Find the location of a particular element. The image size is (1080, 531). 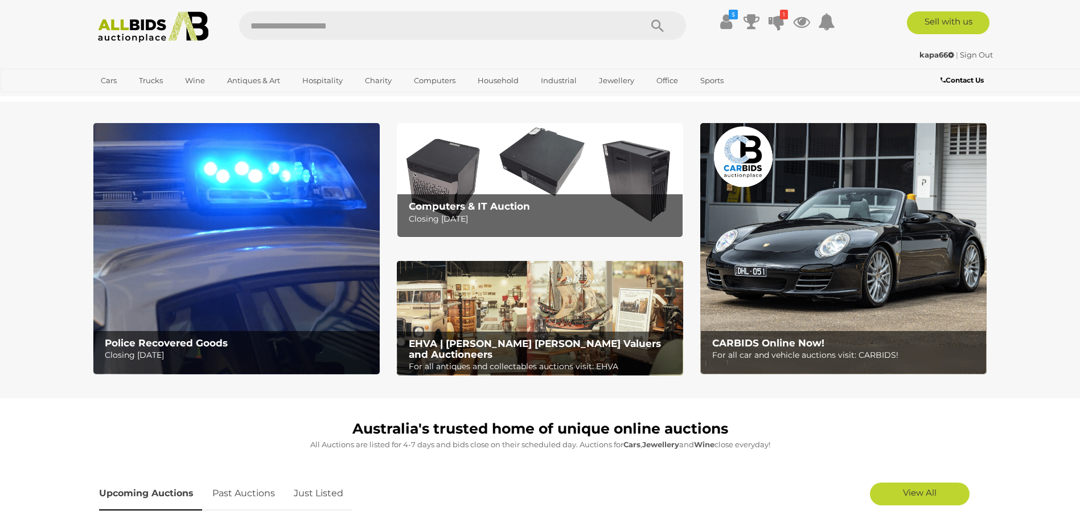

a: Trucks is located at coordinates (151, 80).